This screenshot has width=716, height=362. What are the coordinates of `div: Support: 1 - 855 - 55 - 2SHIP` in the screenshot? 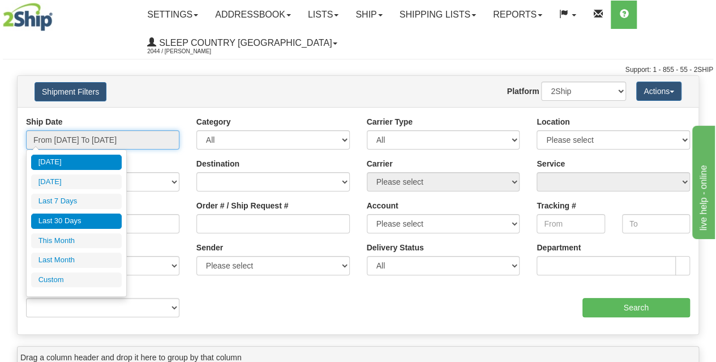 It's located at (358, 70).